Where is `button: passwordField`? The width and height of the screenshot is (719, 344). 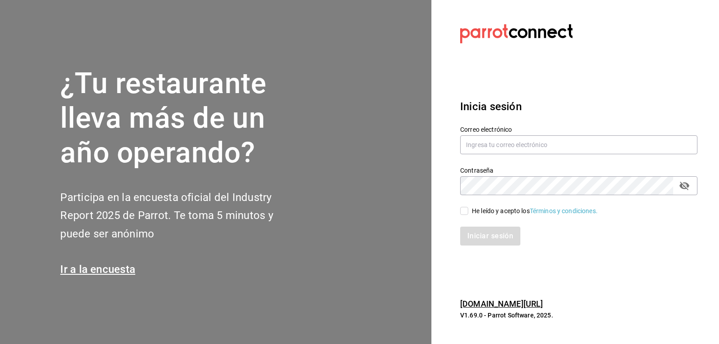
button: passwordField is located at coordinates (685, 186).